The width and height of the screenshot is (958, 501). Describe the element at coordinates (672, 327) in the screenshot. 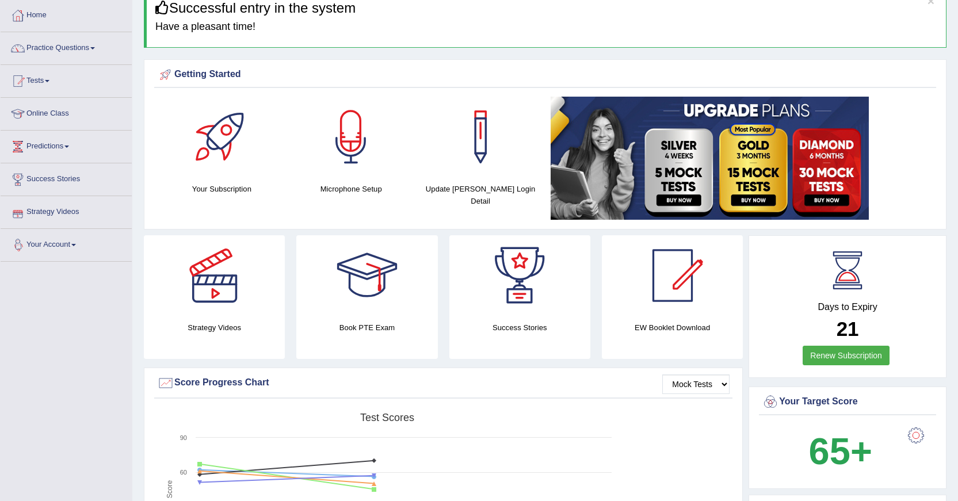

I see `h4: EW Booklet Download` at that location.